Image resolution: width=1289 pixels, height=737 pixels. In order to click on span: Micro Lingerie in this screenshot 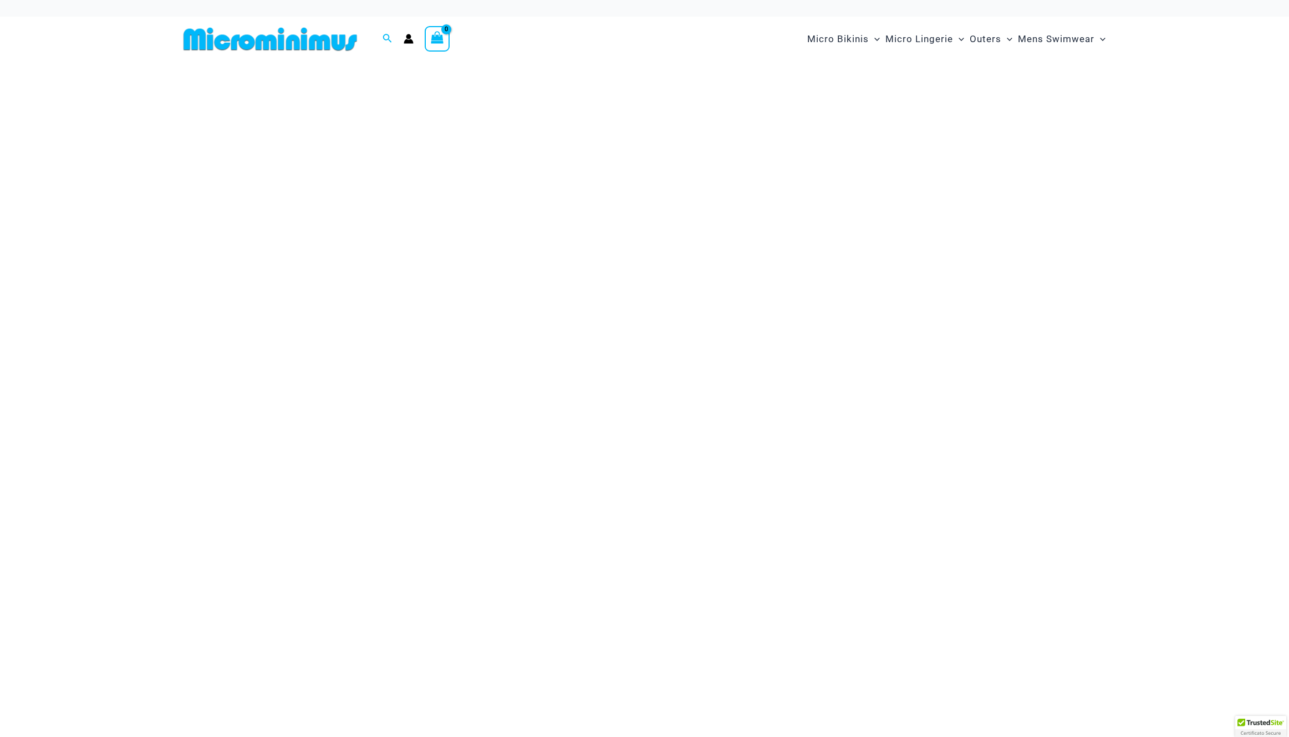, I will do `click(920, 39)`.